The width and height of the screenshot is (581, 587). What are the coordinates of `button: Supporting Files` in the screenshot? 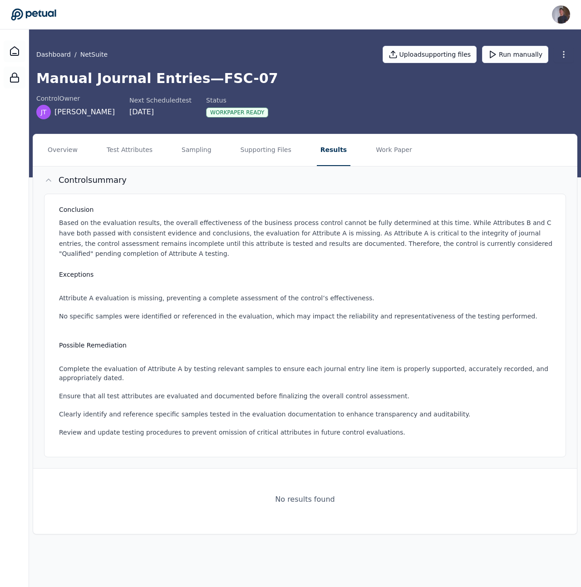 It's located at (266, 150).